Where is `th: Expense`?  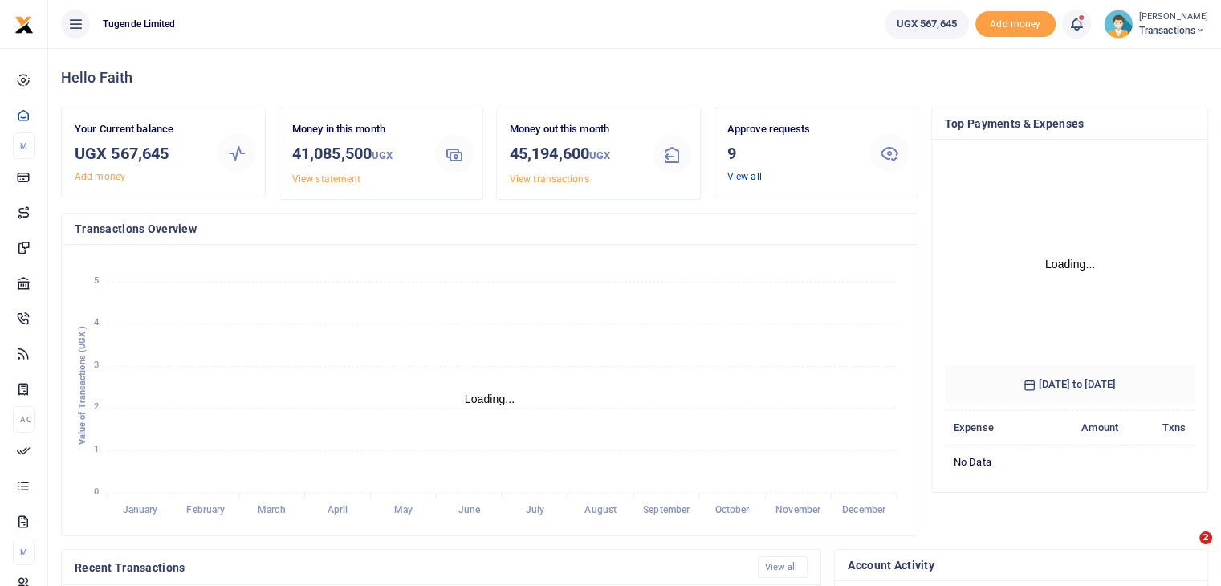 th: Expense is located at coordinates (992, 428).